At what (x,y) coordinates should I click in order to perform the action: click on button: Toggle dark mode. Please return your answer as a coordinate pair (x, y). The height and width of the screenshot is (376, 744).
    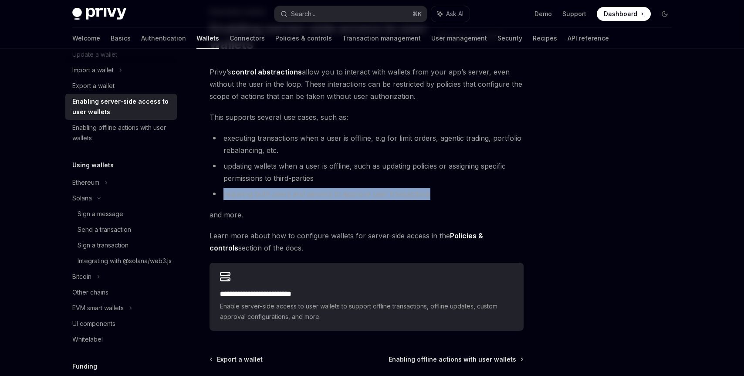
    Looking at the image, I should click on (665, 14).